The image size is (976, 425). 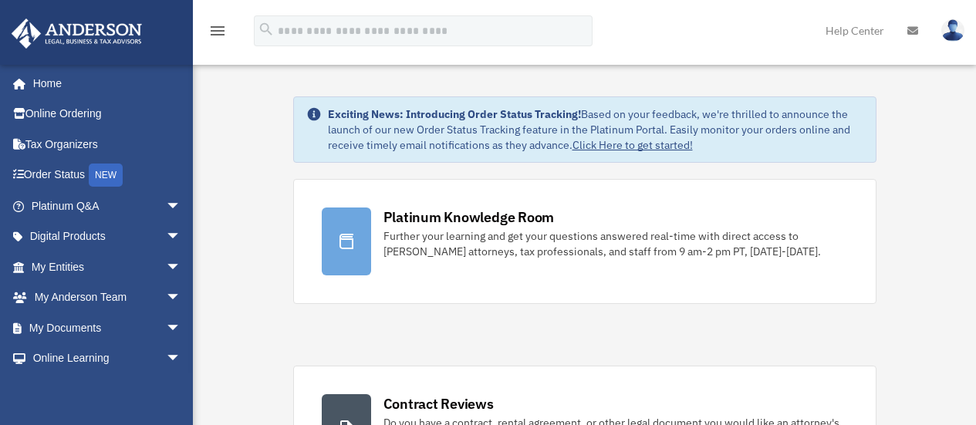 I want to click on a: My Documentsarrow_drop_down, so click(x=107, y=328).